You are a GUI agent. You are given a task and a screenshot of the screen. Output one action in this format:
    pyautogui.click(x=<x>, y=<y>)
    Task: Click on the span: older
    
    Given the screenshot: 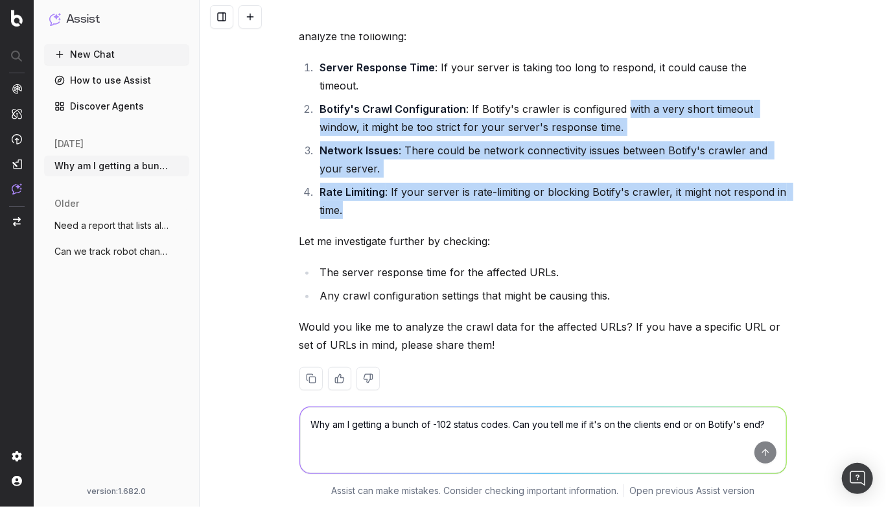 What is the action you would take?
    pyautogui.click(x=67, y=204)
    